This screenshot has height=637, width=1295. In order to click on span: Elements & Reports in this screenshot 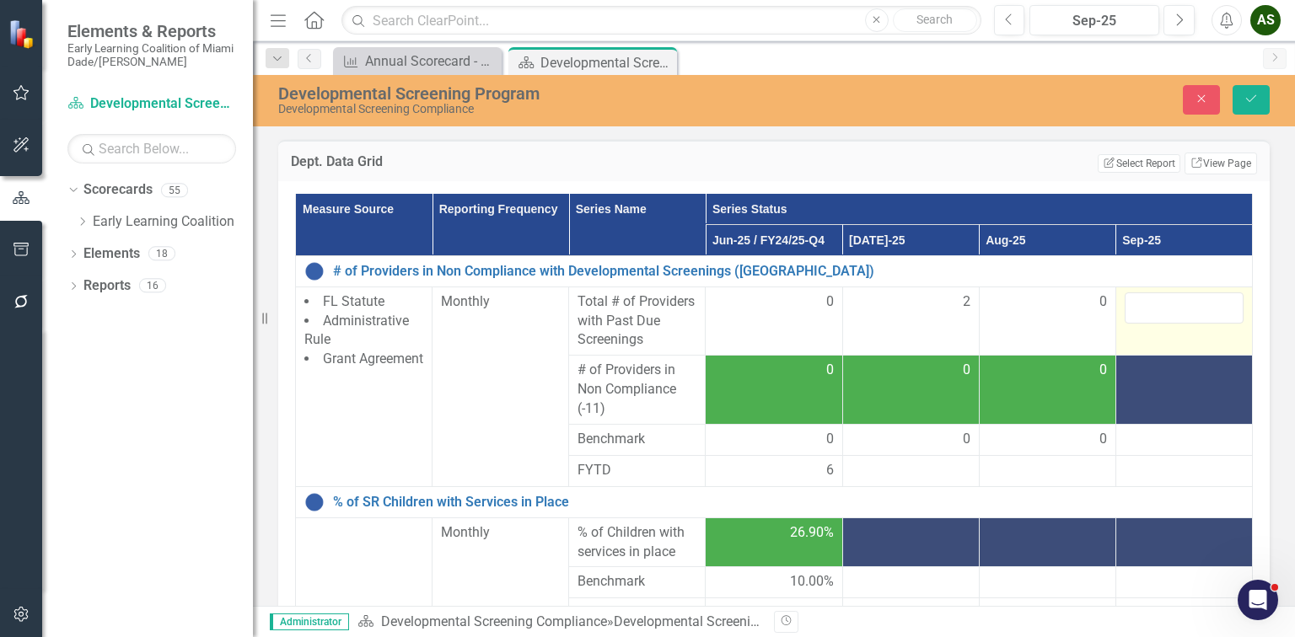, I will do `click(152, 31)`.